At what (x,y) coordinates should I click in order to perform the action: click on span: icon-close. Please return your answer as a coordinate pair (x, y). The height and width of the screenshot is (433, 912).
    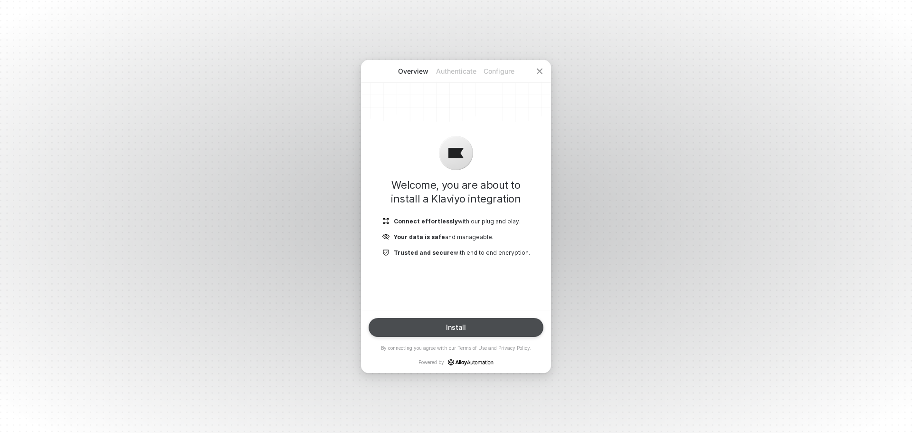
    Looking at the image, I should click on (540, 71).